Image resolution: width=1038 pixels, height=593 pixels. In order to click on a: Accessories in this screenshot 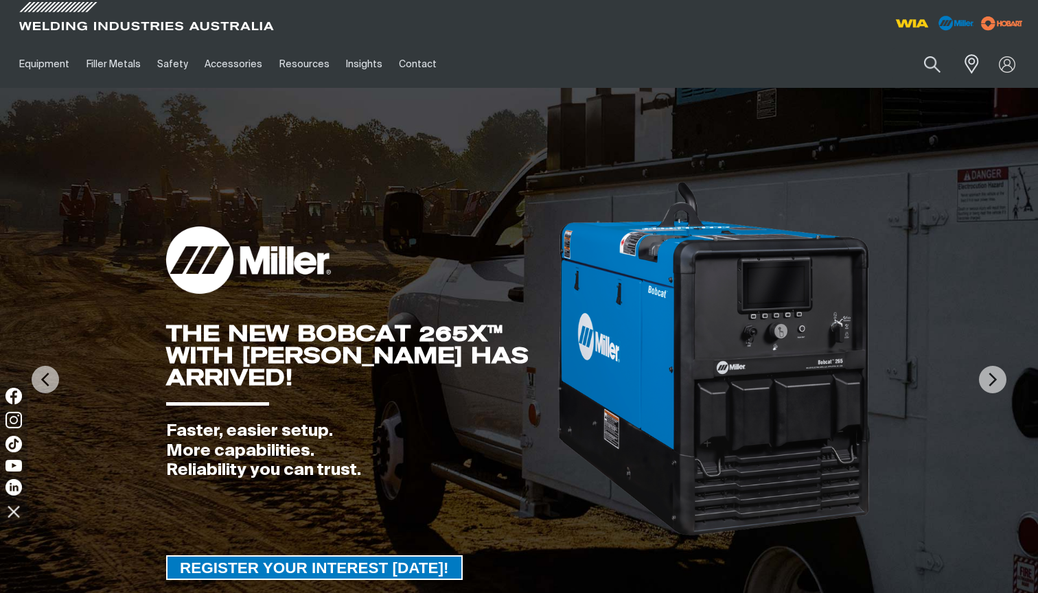, I will do `click(233, 64)`.